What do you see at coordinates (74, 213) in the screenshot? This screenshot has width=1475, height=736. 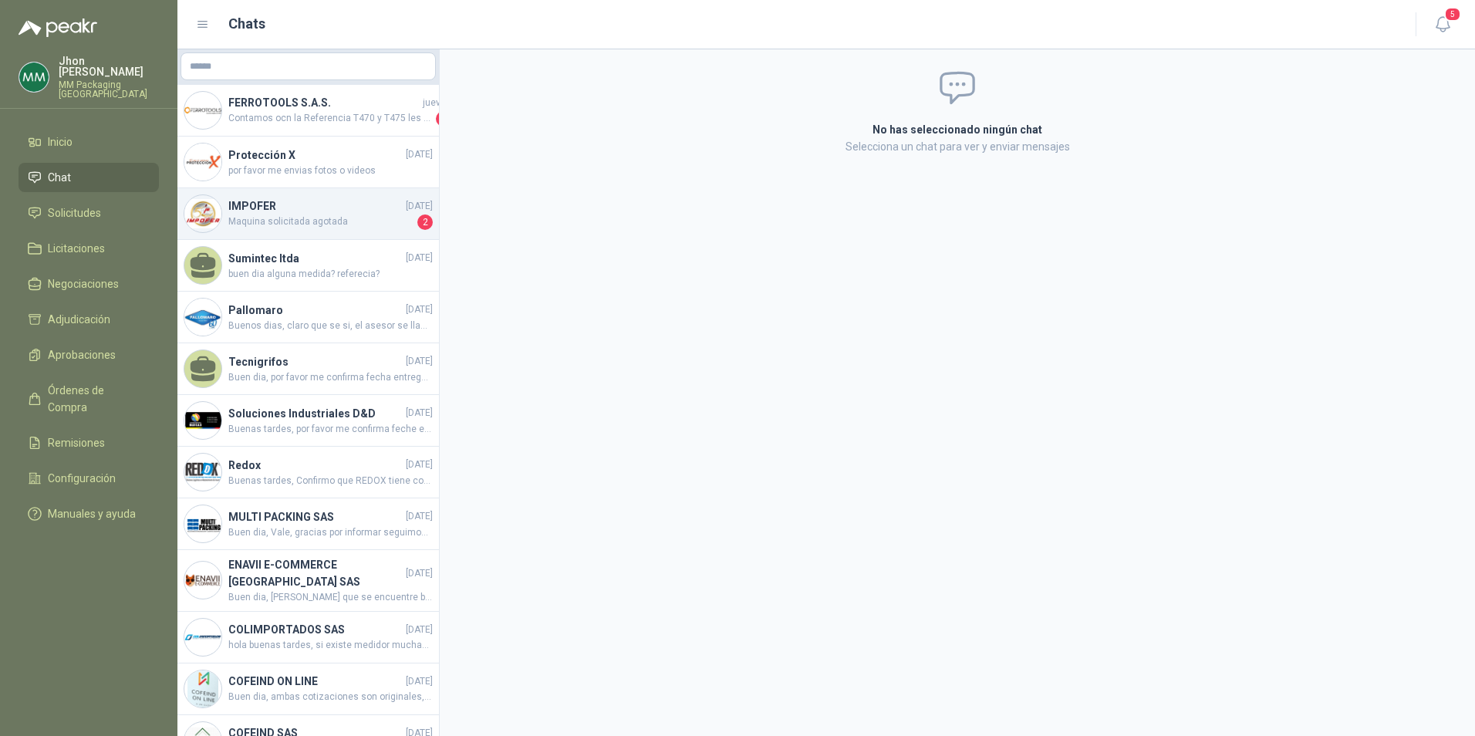 I see `span: Solicitudes` at bounding box center [74, 213].